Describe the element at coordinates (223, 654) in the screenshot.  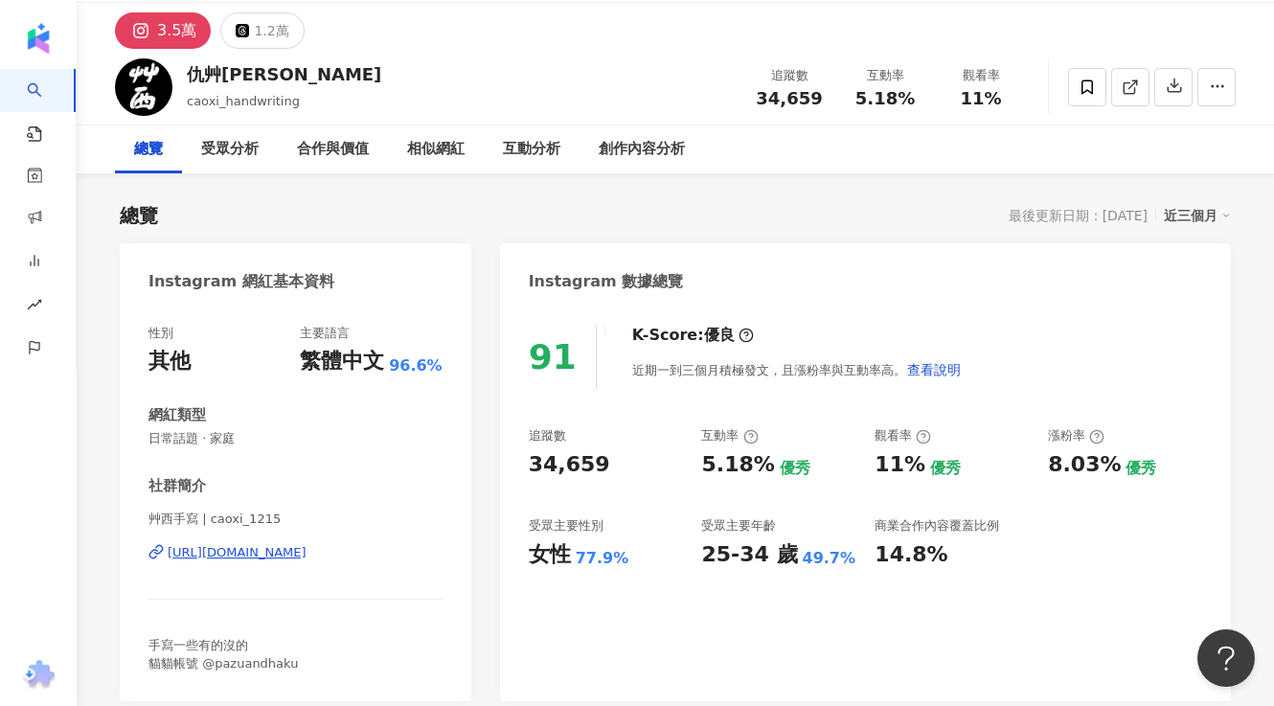
I see `span: 手寫一些有的沒的 貓貓帳號 @pazuandhaku` at that location.